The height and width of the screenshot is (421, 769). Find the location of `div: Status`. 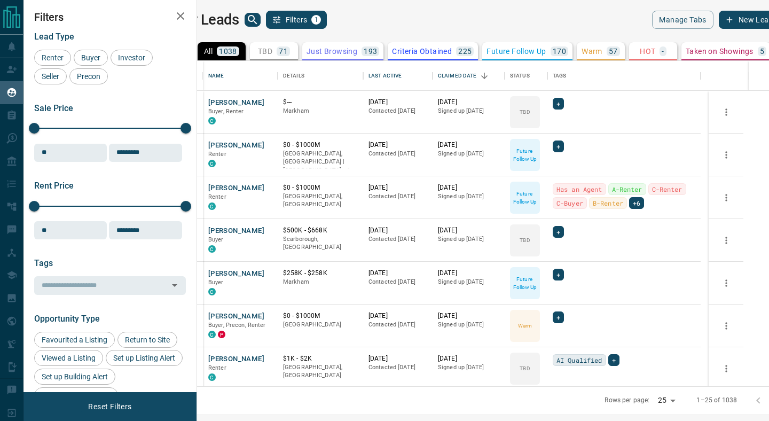

div: Status is located at coordinates (520, 76).